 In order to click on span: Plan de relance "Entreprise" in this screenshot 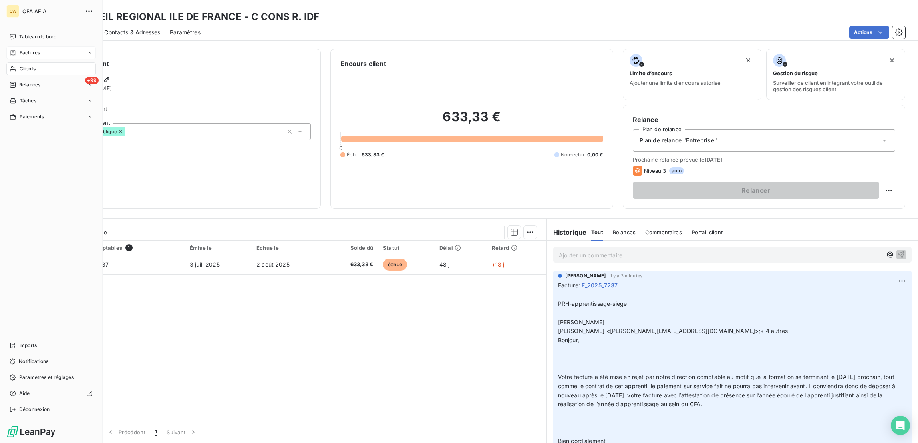, I will do `click(678, 141)`.